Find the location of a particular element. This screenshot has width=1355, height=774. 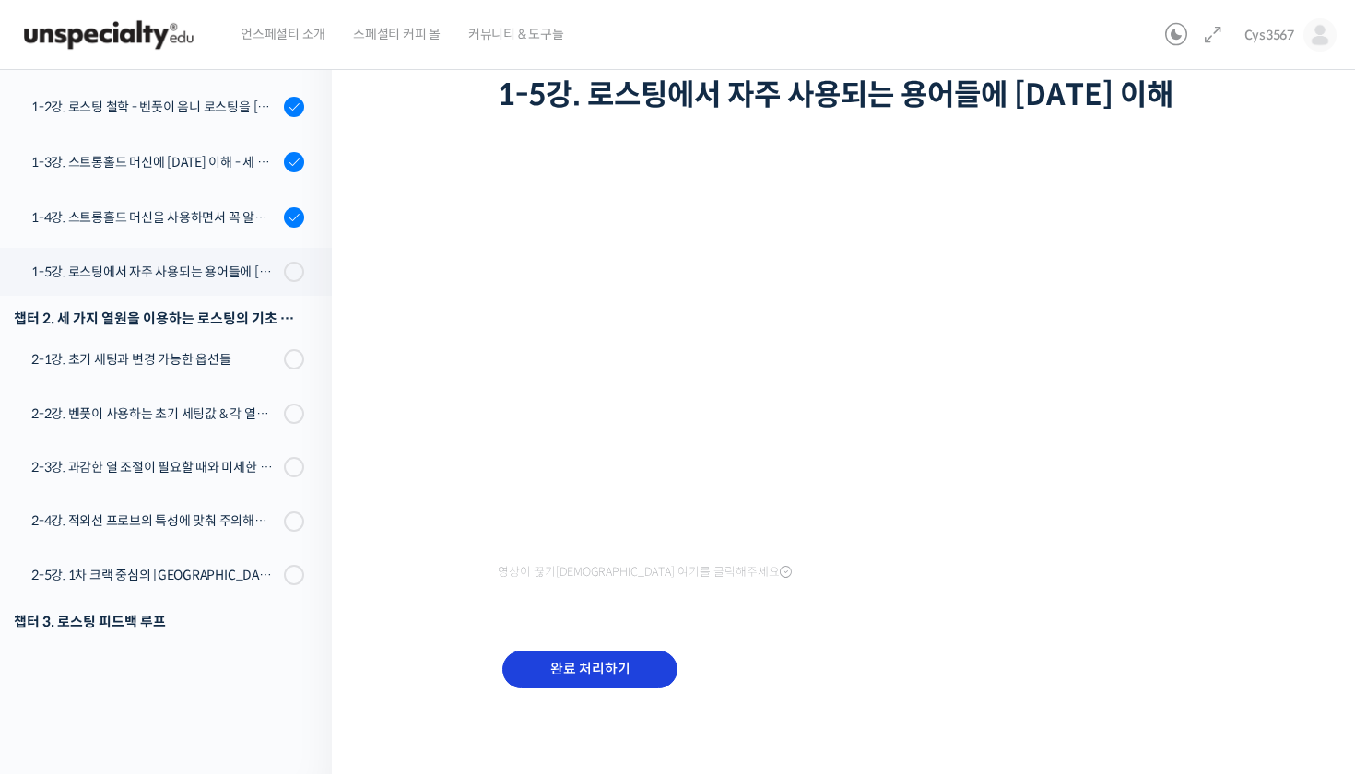

a: 대화 is located at coordinates (180, 607).